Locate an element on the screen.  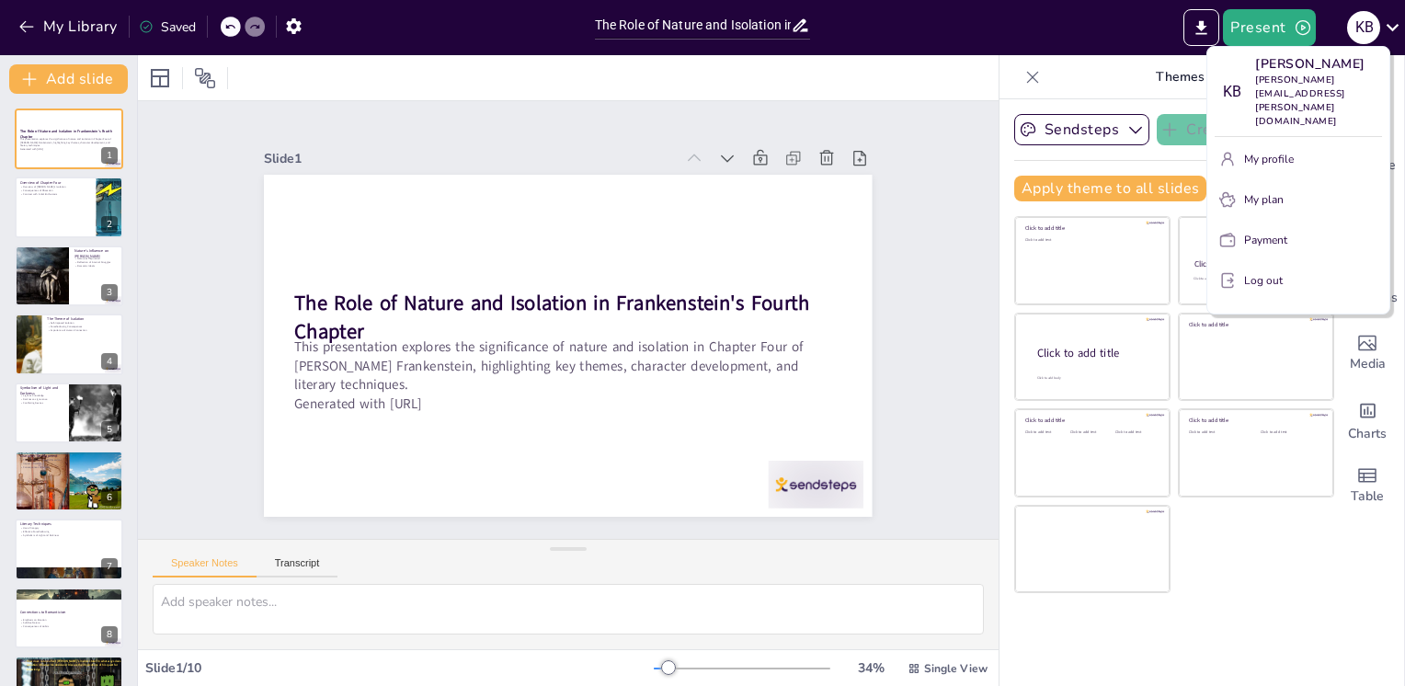
div: K B is located at coordinates (1232, 92).